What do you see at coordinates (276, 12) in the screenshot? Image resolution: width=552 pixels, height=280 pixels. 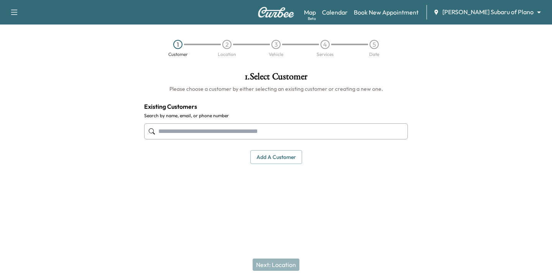 I see `img: Curbee Logo` at bounding box center [276, 12].